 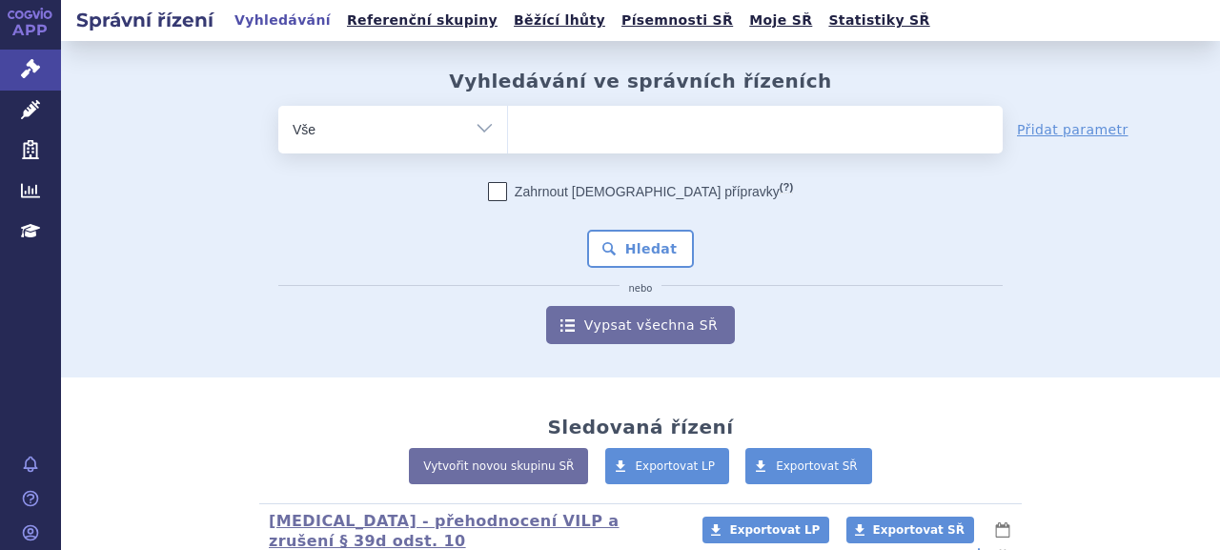 What do you see at coordinates (422, 20) in the screenshot?
I see `a: Referenční skupiny` at bounding box center [422, 20].